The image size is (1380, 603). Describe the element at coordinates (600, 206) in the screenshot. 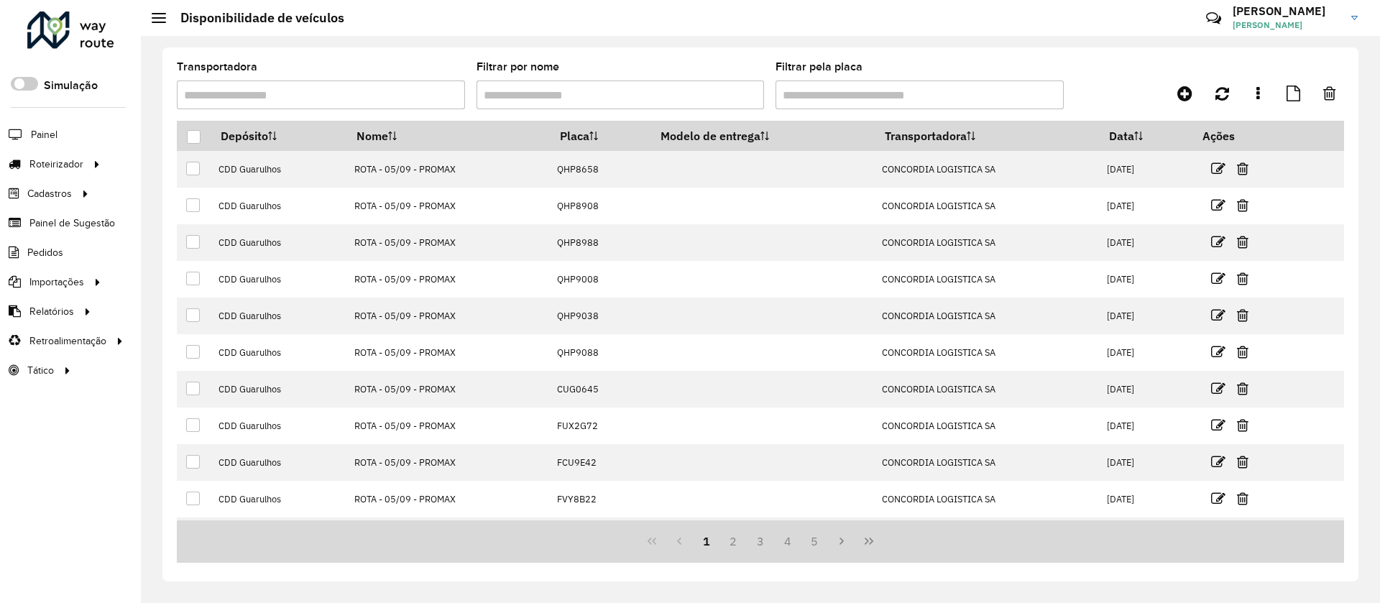

I see `td: QHP8908` at that location.